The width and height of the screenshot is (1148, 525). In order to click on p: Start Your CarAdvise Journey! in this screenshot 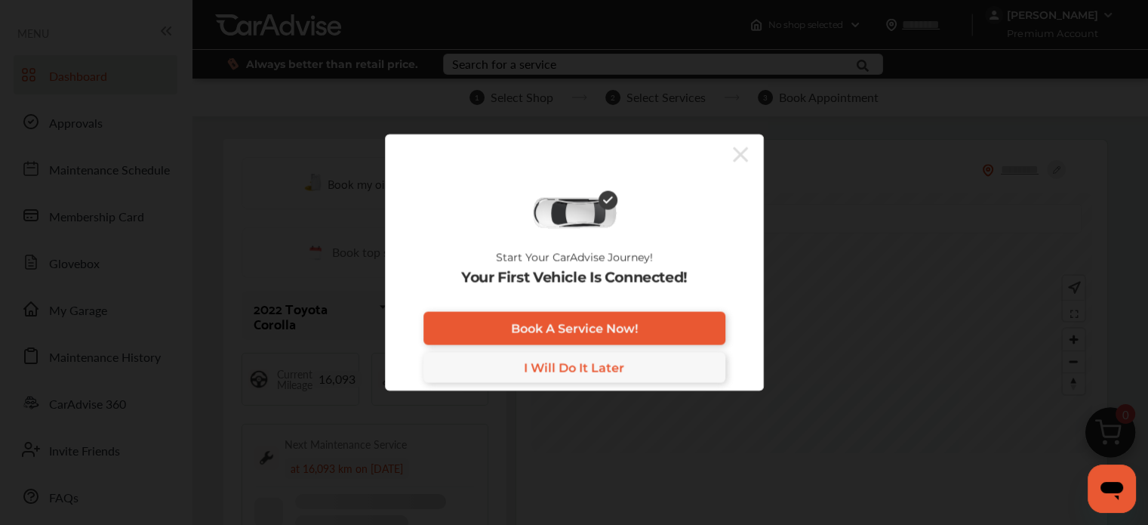, I will do `click(574, 257)`.